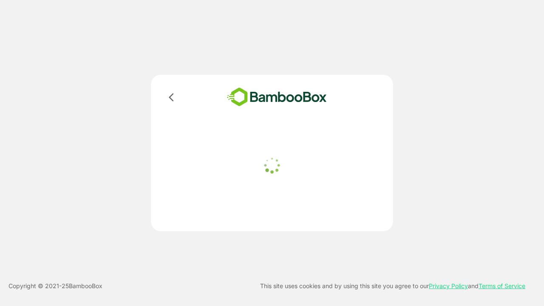 Image resolution: width=544 pixels, height=306 pixels. Describe the element at coordinates (272, 165) in the screenshot. I see `img: loader` at that location.